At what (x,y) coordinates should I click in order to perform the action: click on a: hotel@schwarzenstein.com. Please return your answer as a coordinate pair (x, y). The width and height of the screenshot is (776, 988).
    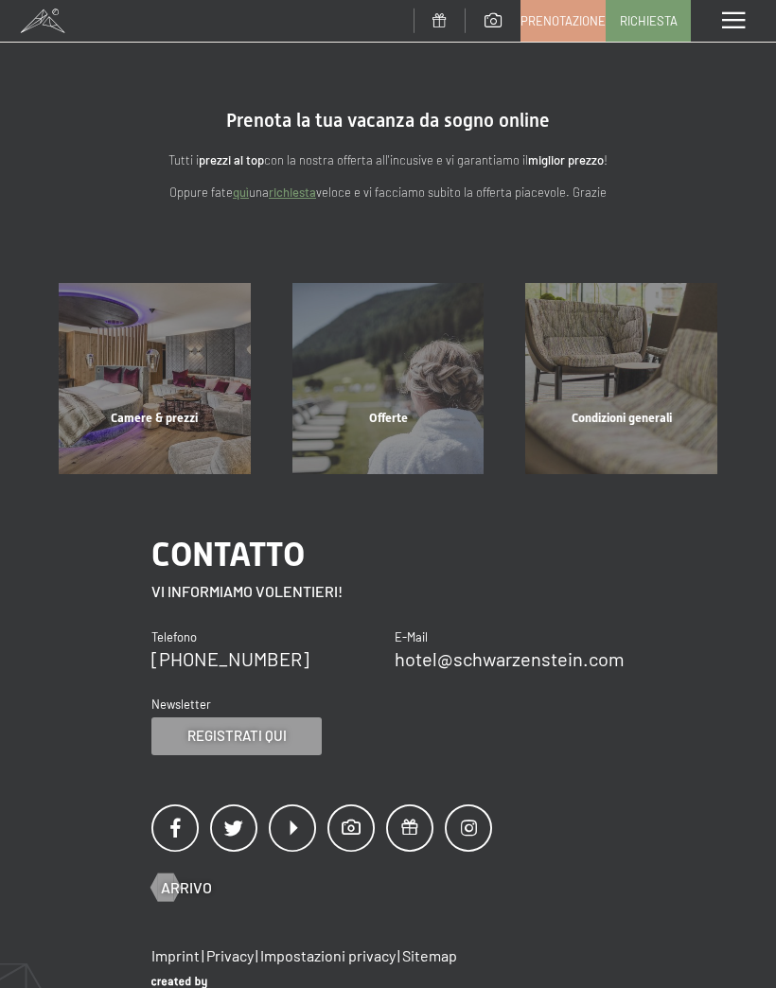
    Looking at the image, I should click on (509, 659).